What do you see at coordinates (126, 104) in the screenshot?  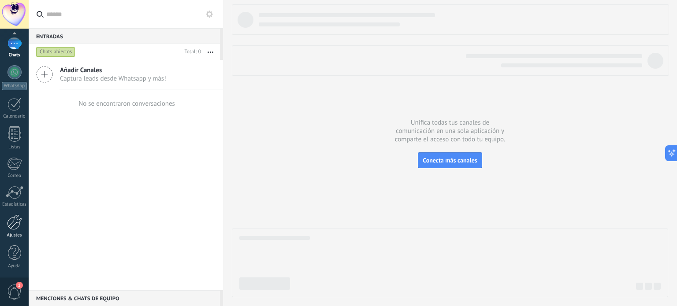 I see `div: No se encontraron conversaciones` at bounding box center [126, 104].